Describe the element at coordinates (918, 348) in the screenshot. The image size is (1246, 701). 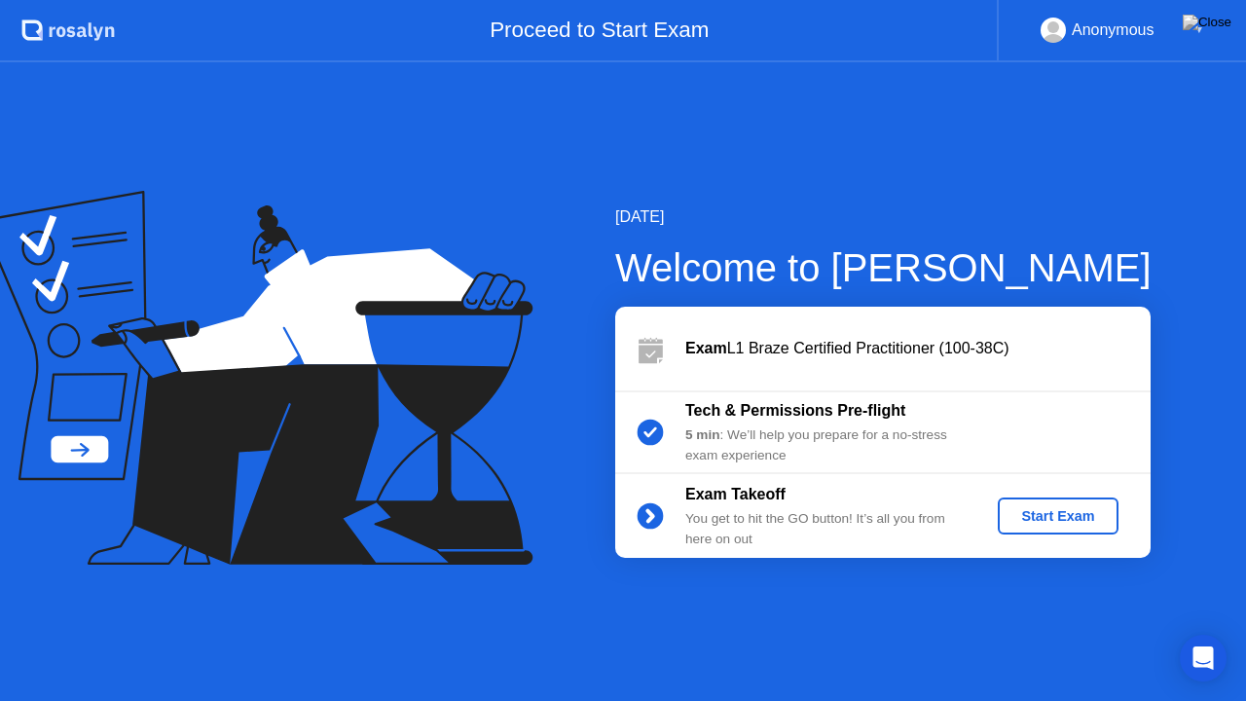
I see `div: L1 Braze Certified Practitioner (100-38C)` at that location.